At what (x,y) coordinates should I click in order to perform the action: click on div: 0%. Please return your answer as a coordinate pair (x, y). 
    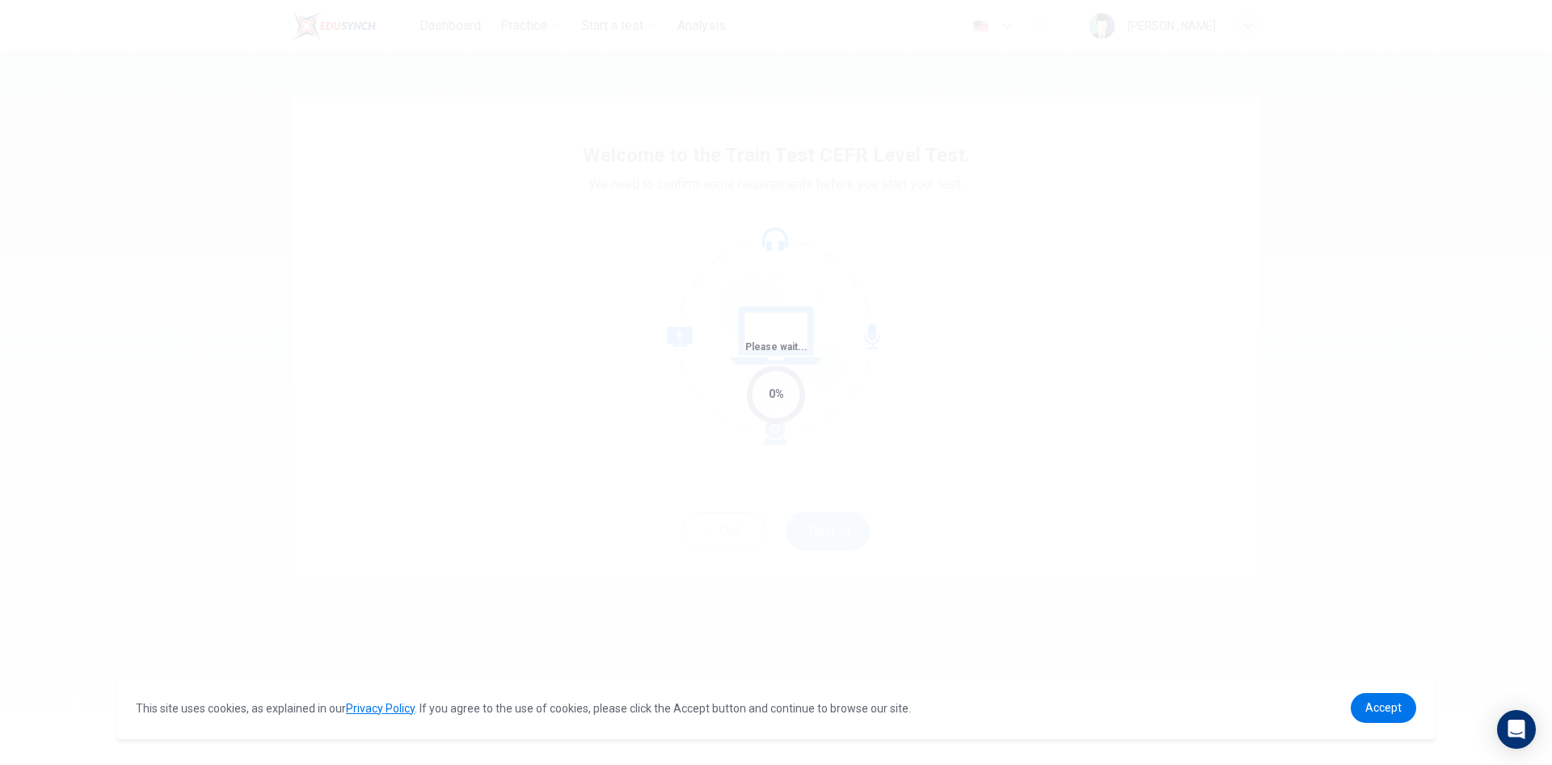
    Looking at the image, I should click on (776, 394).